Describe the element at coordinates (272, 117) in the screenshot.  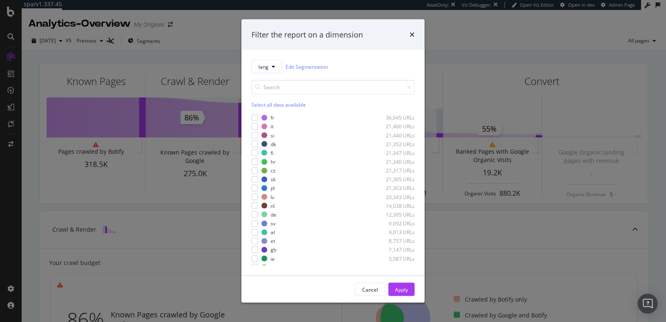
I see `div: fr` at that location.